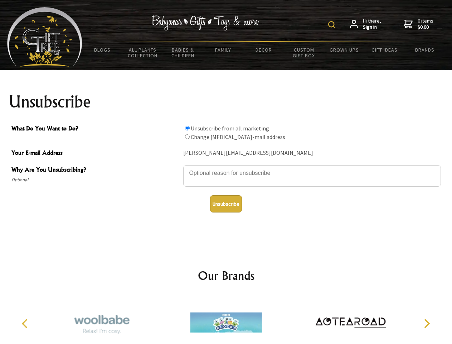  Describe the element at coordinates (26, 323) in the screenshot. I see `button: Previous` at that location.